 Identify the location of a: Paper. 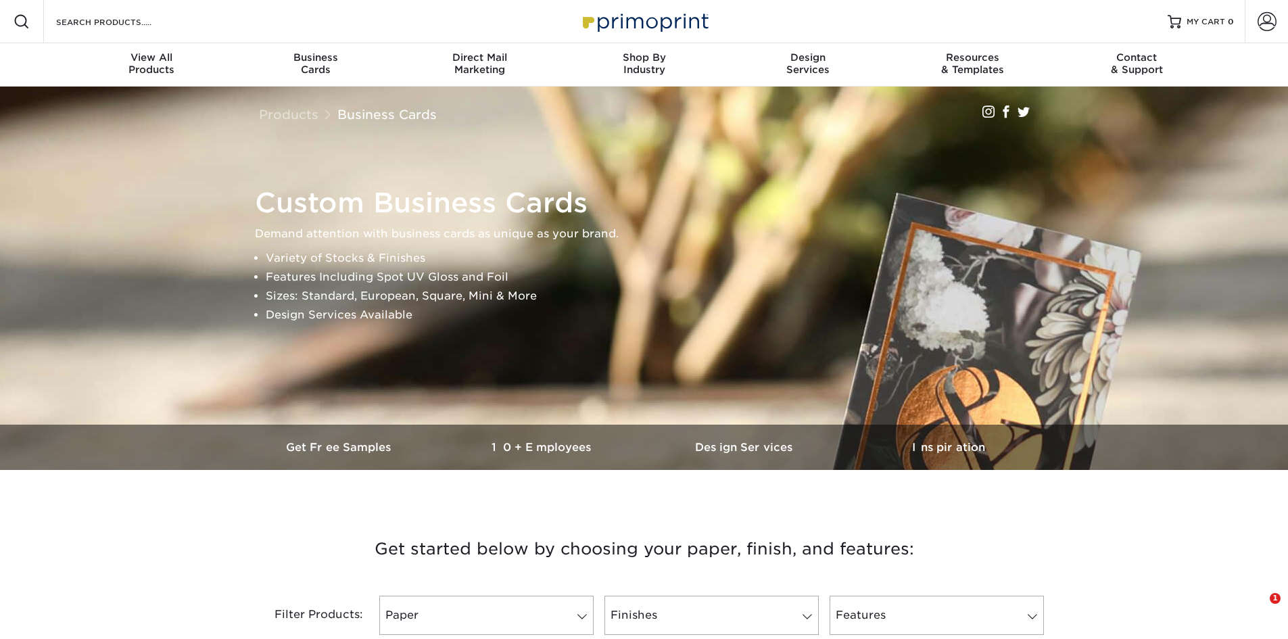
(486, 615).